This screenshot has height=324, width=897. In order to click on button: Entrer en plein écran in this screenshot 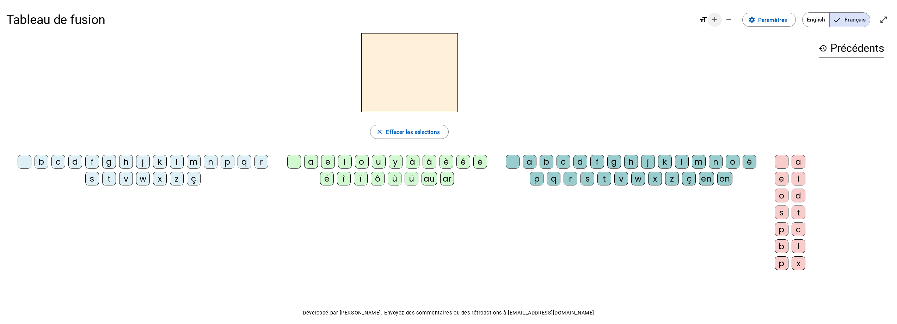, I will do `click(883, 20)`.